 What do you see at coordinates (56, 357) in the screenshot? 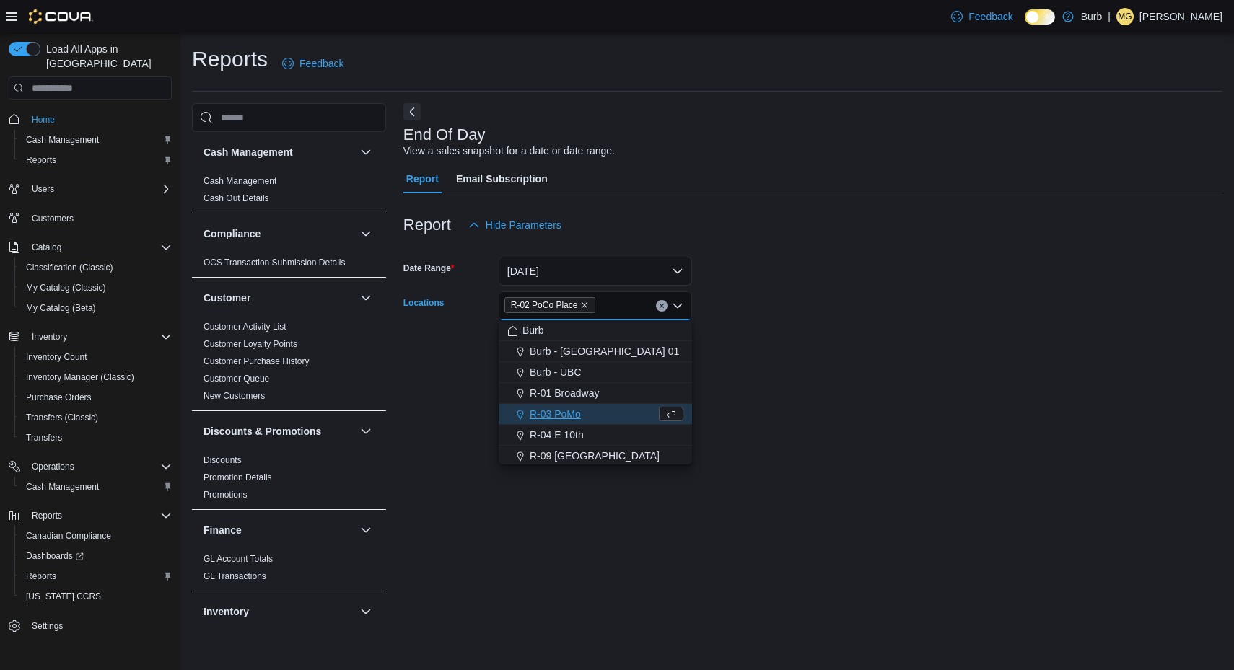
I see `a: Inventory Count` at bounding box center [56, 357].